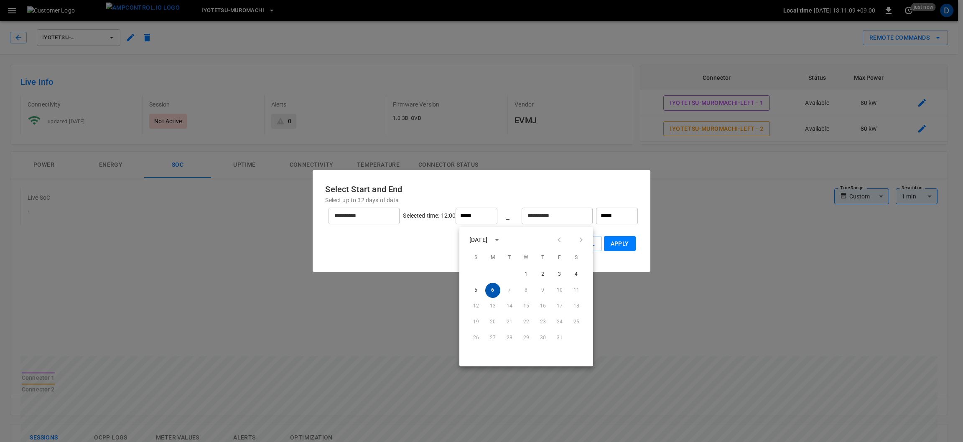 The height and width of the screenshot is (442, 963). Describe the element at coordinates (560, 275) in the screenshot. I see `button: 3` at that location.